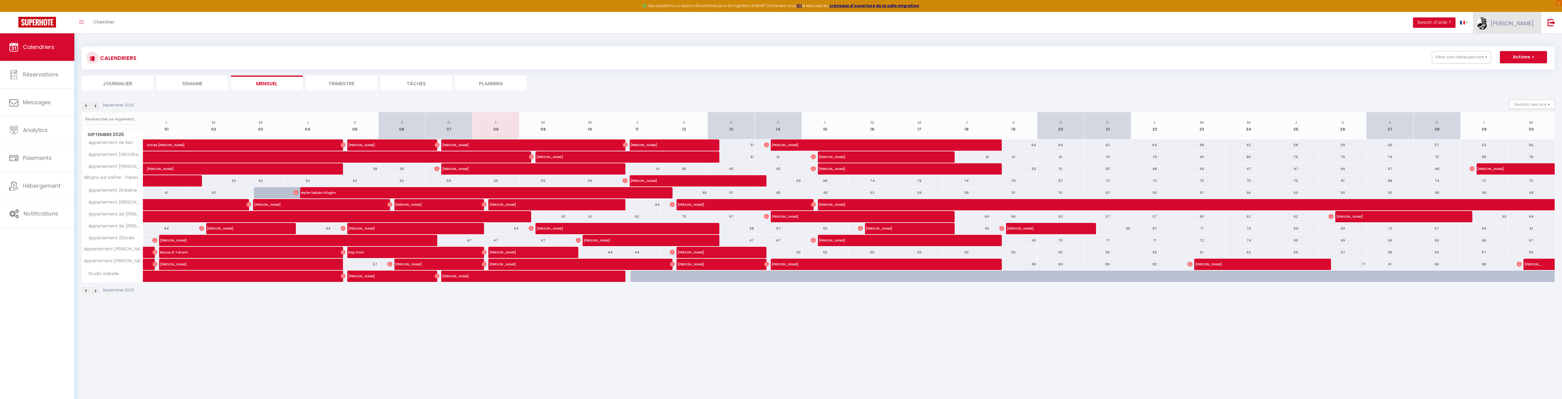 This screenshot has height=399, width=1562. I want to click on div: 48, so click(1437, 169).